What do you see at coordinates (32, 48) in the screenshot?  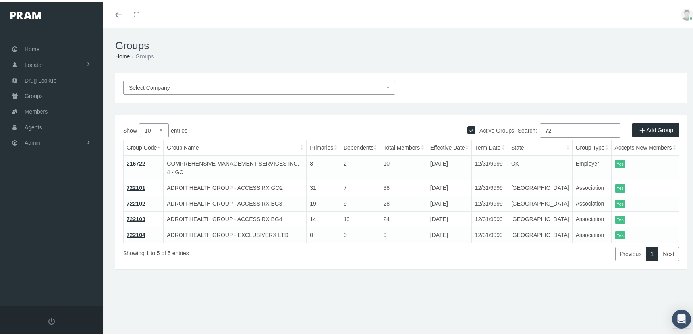 I see `span: Home` at bounding box center [32, 48].